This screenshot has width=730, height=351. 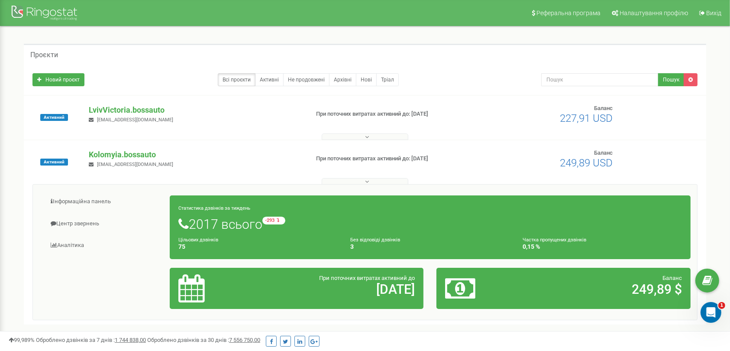 I want to click on u: 7 556 750,00, so click(x=244, y=339).